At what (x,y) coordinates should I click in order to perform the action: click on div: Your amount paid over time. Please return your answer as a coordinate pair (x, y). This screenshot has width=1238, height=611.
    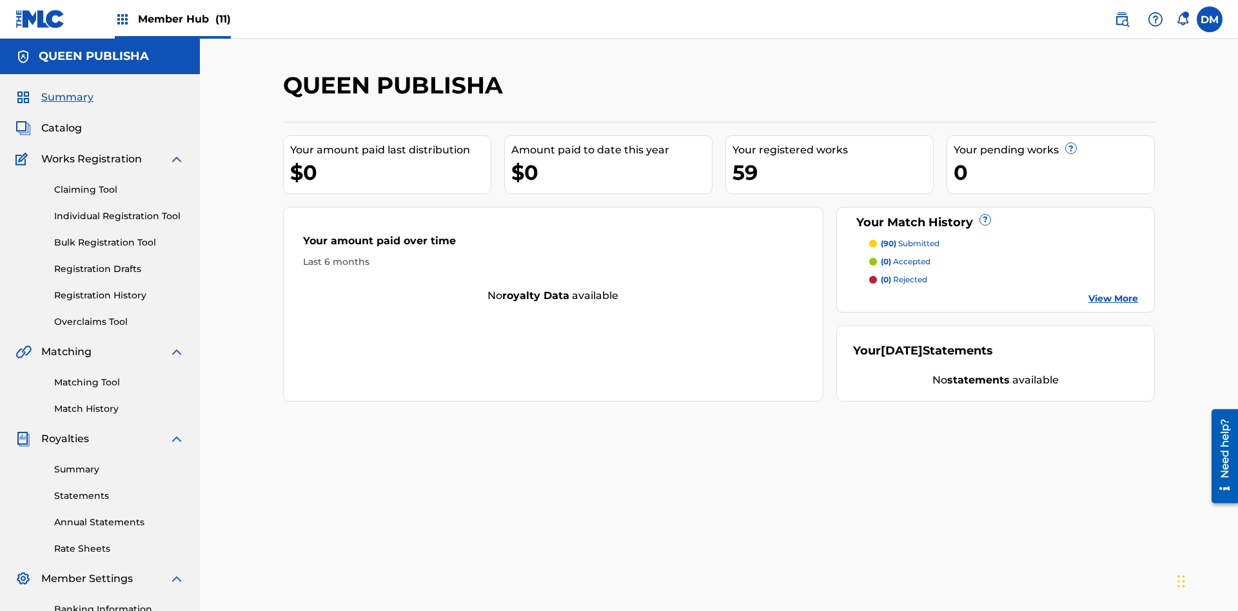
    Looking at the image, I should click on (553, 244).